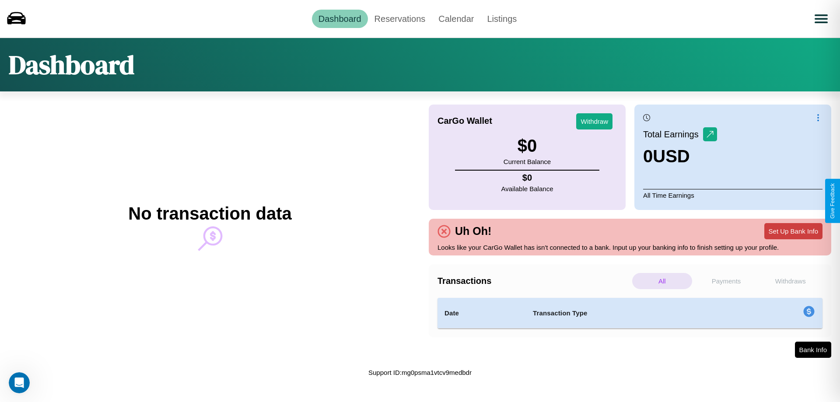  Describe the element at coordinates (662, 281) in the screenshot. I see `p: All` at that location.